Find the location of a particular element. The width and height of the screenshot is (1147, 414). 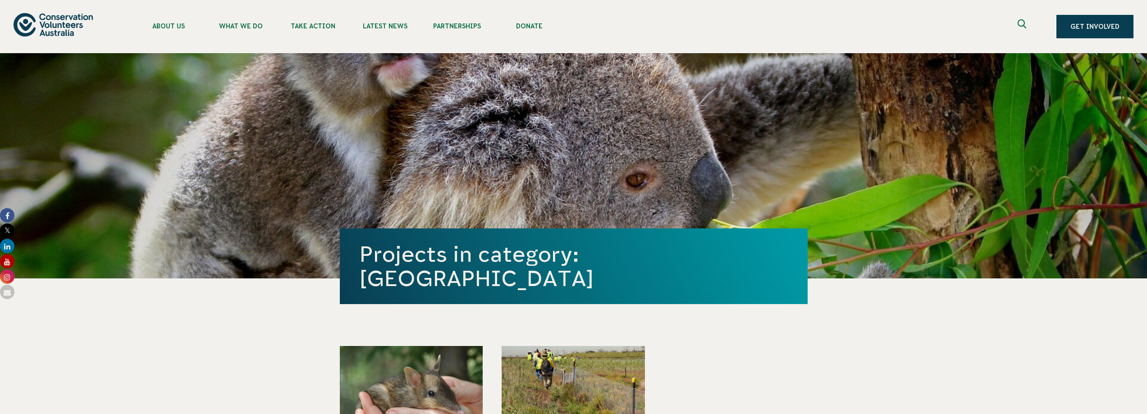

span: What We Do is located at coordinates (241, 26).